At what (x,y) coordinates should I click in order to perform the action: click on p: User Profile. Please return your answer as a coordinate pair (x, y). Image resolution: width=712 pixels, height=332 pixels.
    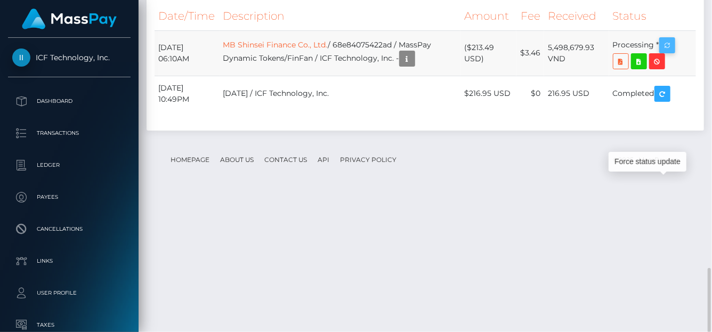
    Looking at the image, I should click on (69, 293).